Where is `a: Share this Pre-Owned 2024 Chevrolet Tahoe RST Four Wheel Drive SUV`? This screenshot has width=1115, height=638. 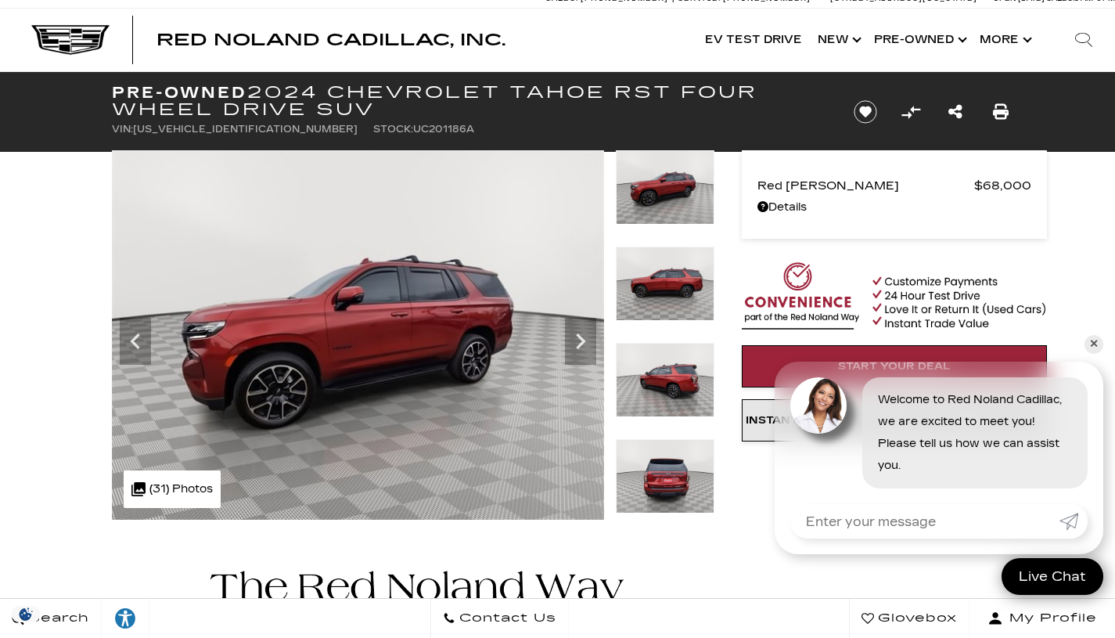
a: Share this Pre-Owned 2024 Chevrolet Tahoe RST Four Wheel Drive SUV is located at coordinates (955, 112).